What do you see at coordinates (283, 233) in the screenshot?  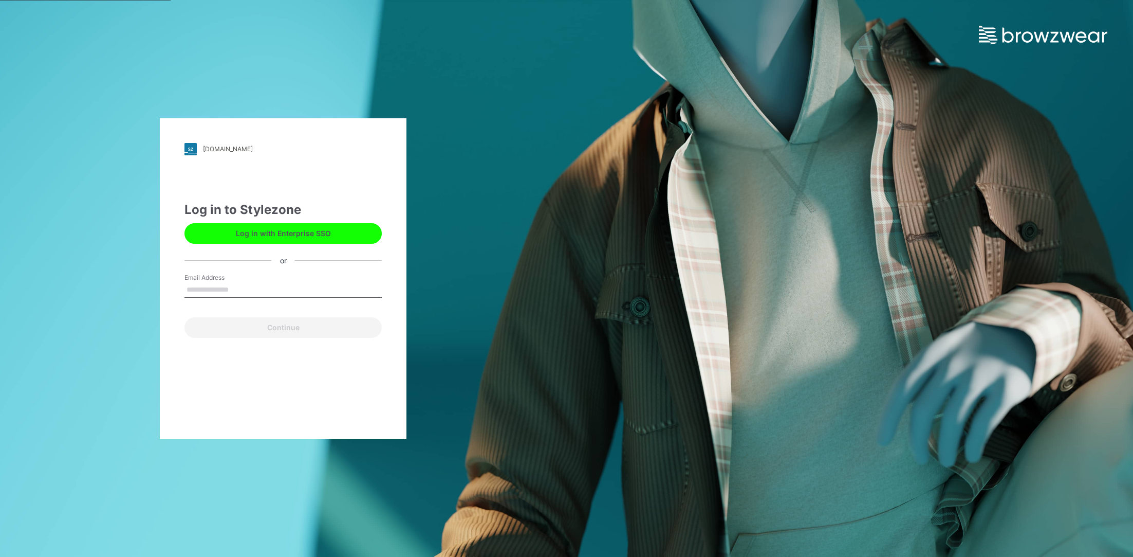 I see `button: Log in with Enterprise SSO` at bounding box center [283, 233].